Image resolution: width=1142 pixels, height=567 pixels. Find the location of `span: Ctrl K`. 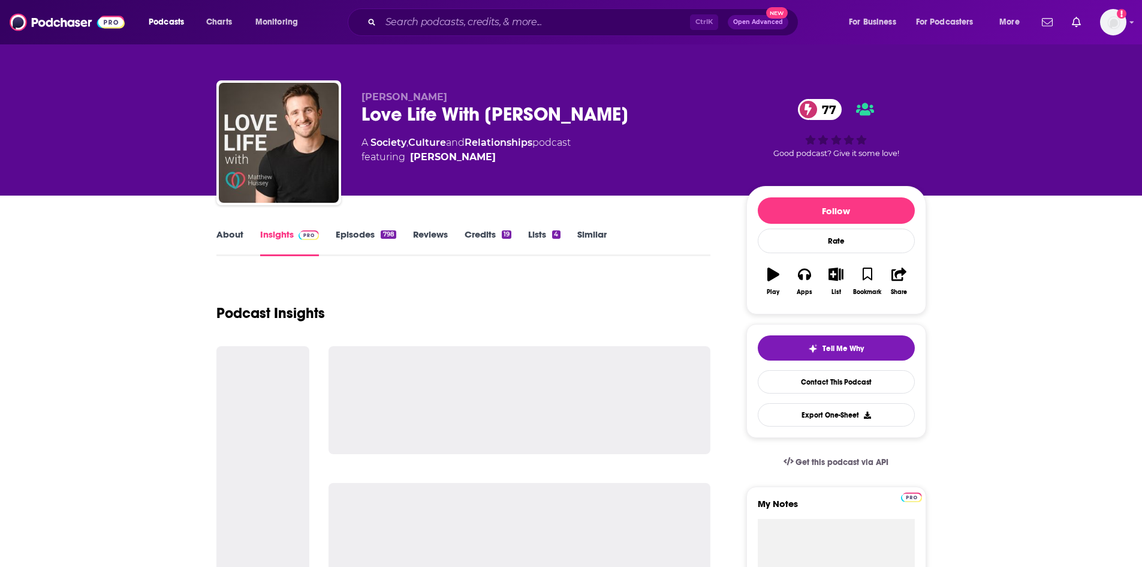

span: Ctrl K is located at coordinates (704, 22).